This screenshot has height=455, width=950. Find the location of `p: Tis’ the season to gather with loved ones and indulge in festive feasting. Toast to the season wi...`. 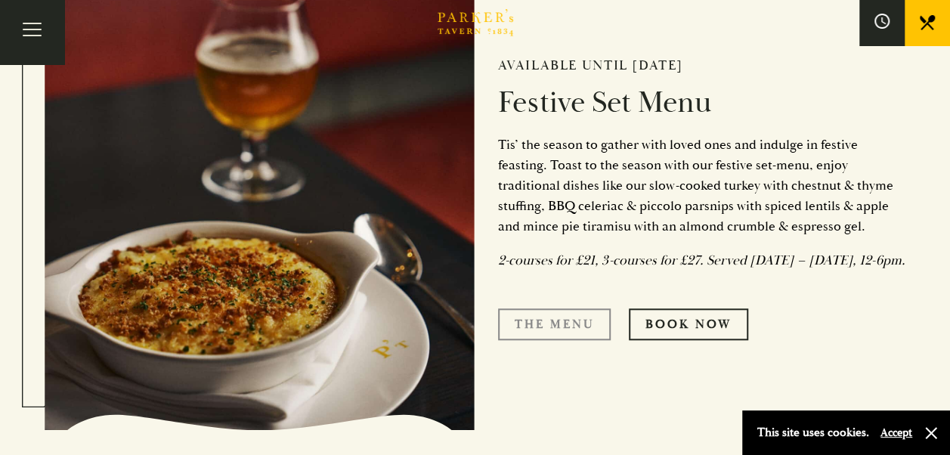

p: Tis’ the season to gather with loved ones and indulge in festive feasting. Toast to the season wi... is located at coordinates (702, 185).